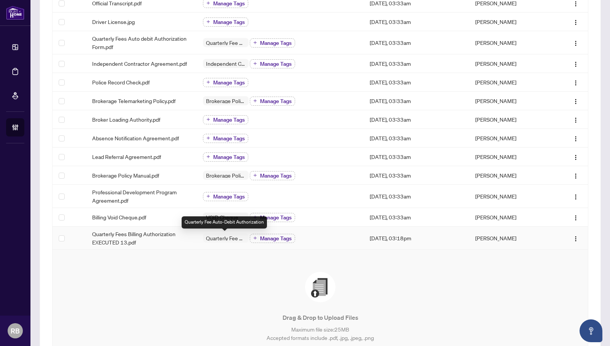  Describe the element at coordinates (113, 22) in the screenshot. I see `span: Driver License.jpg` at that location.